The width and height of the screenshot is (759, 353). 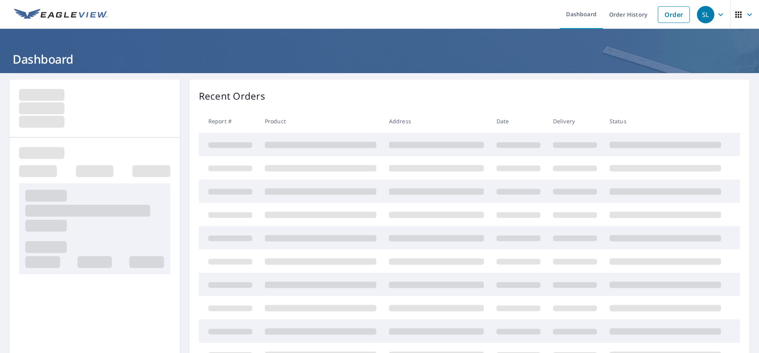 I want to click on img: EV Logo, so click(x=61, y=15).